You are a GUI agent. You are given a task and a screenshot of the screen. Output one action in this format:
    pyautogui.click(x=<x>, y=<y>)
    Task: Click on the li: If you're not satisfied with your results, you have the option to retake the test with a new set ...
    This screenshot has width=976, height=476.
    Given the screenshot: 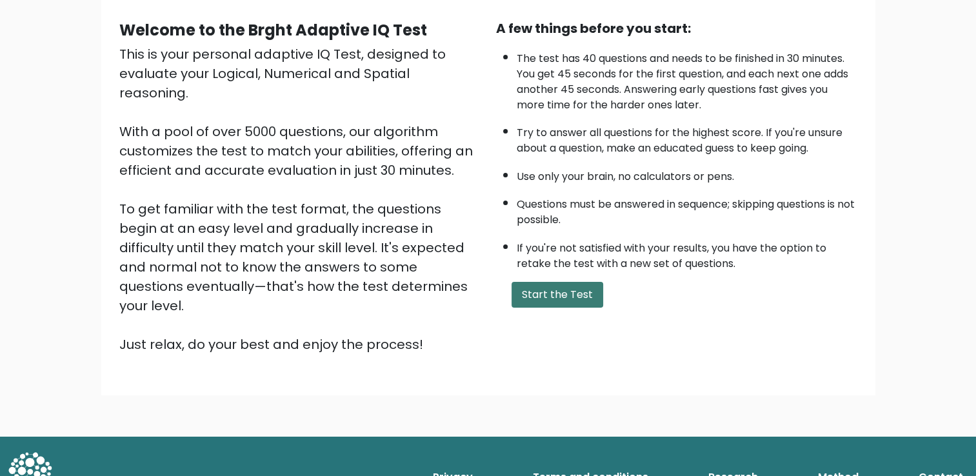 What is the action you would take?
    pyautogui.click(x=687, y=253)
    